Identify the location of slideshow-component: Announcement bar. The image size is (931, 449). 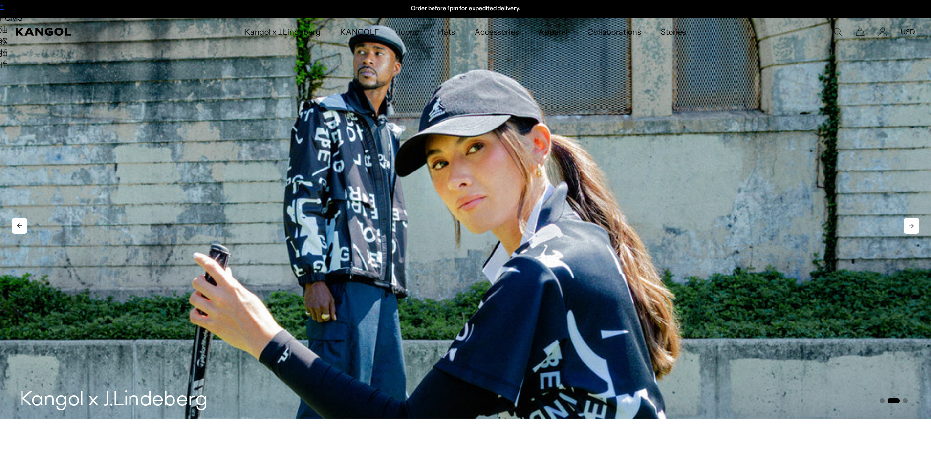
(466, 9).